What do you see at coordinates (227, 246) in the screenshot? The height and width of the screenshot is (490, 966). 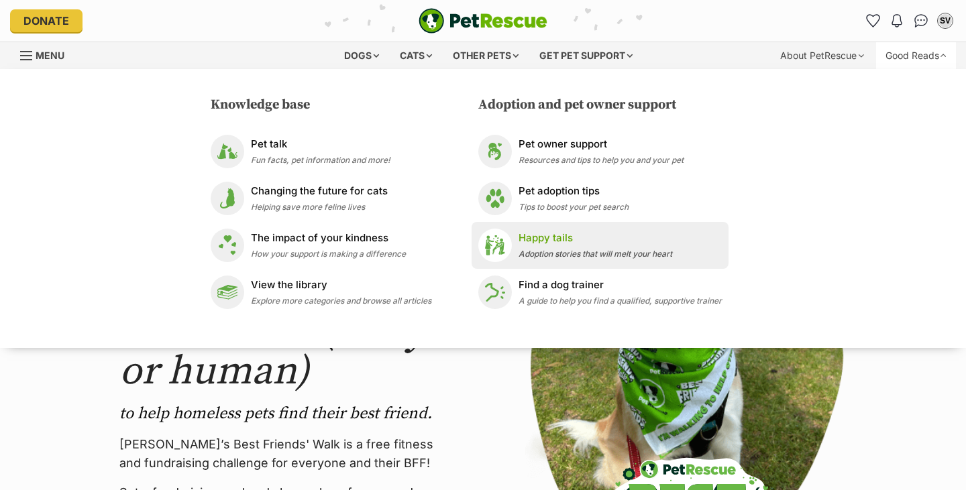 I see `img: The impact of your kindness` at bounding box center [227, 246].